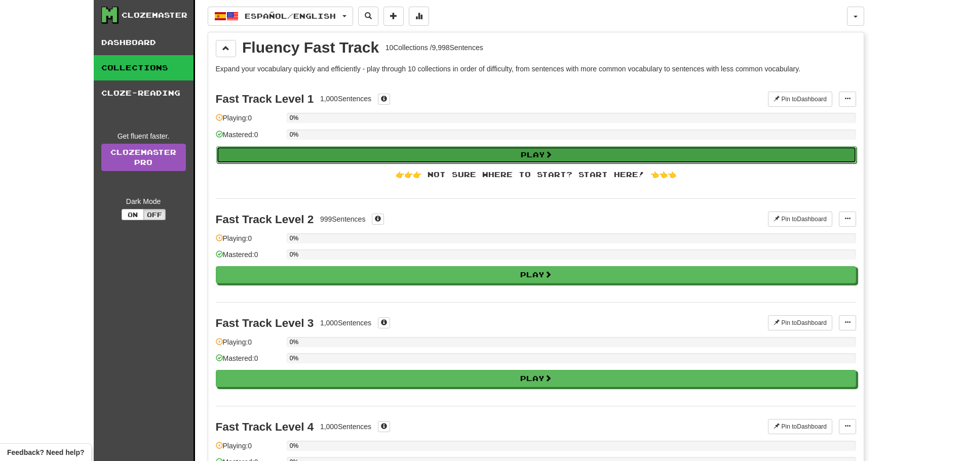 This screenshot has width=965, height=461. What do you see at coordinates (310, 48) in the screenshot?
I see `div: Fluency Fast Track` at bounding box center [310, 48].